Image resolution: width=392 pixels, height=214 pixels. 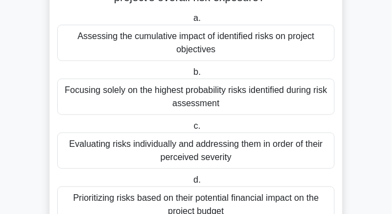 I want to click on span: c., so click(x=197, y=126).